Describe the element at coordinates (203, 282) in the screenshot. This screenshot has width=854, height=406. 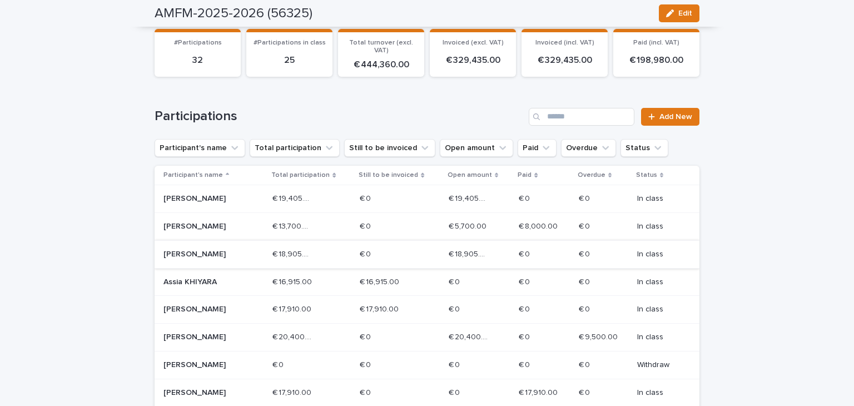
I see `p: Assia KHIYARA` at that location.